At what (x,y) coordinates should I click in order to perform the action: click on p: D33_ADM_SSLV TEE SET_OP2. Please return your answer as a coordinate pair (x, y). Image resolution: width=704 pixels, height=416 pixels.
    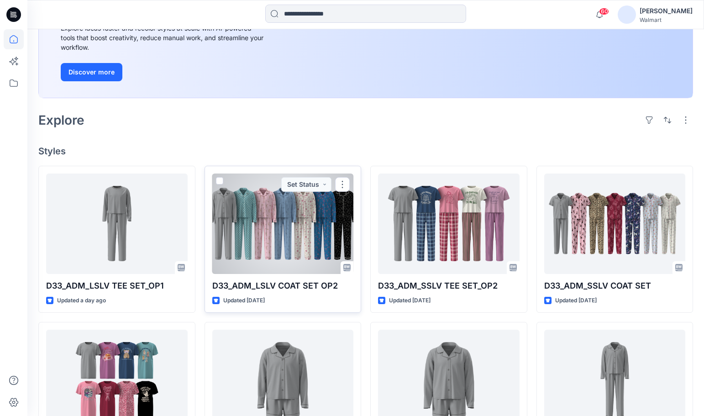
    Looking at the image, I should click on (449, 286).